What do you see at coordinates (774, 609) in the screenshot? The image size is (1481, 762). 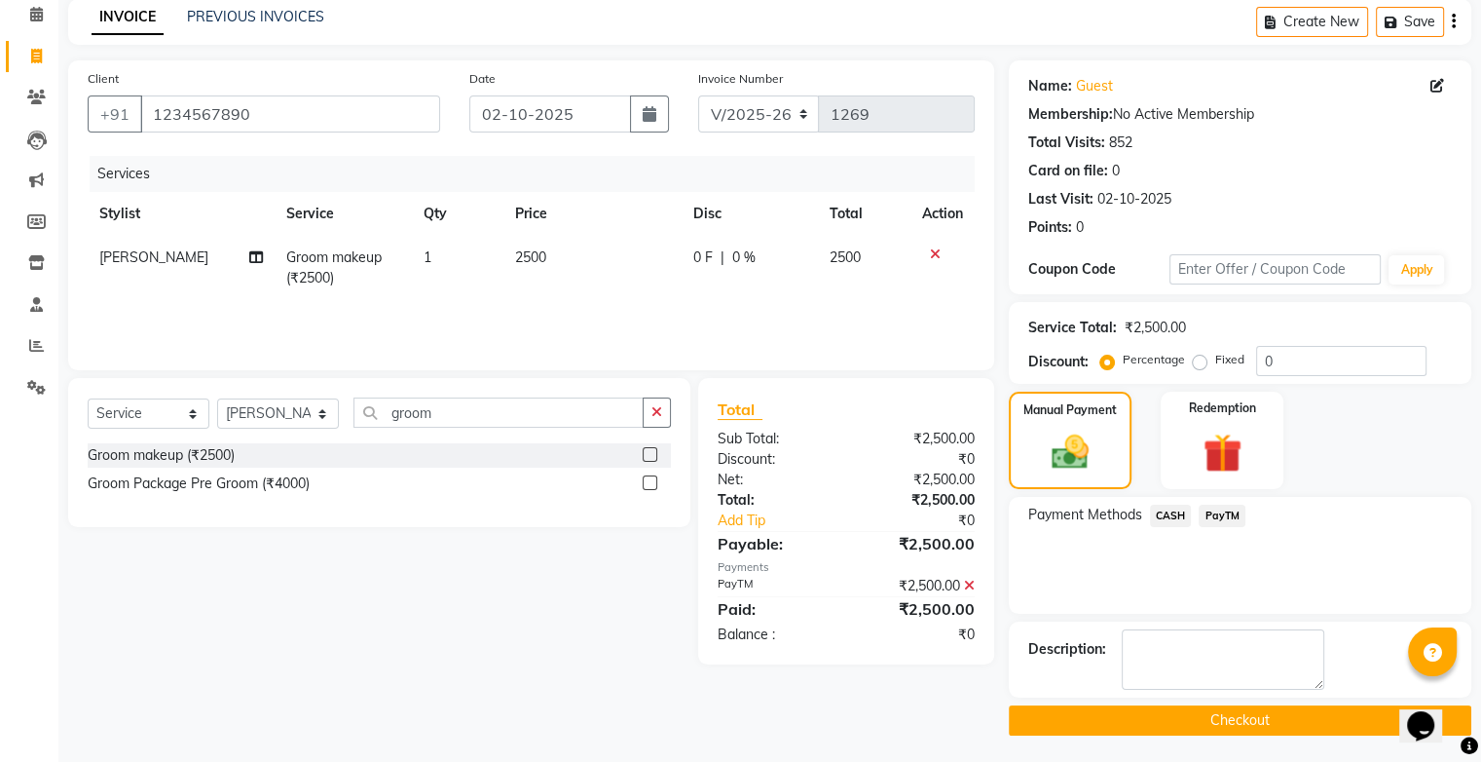 I see `div: Paid:` at bounding box center [774, 609].